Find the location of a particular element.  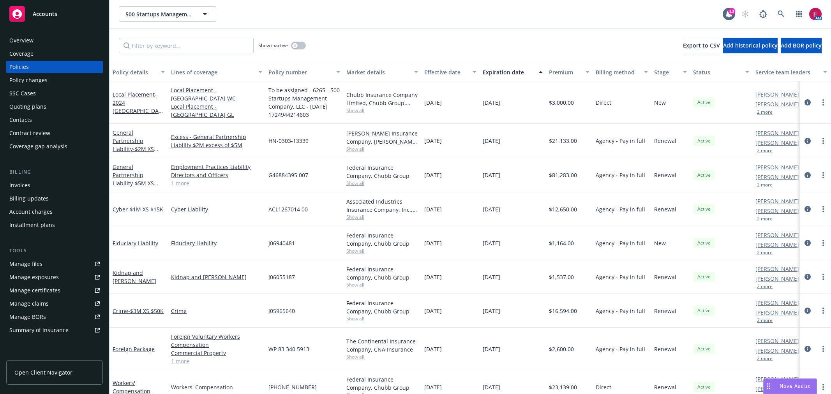

button: Billing method is located at coordinates (622, 72).